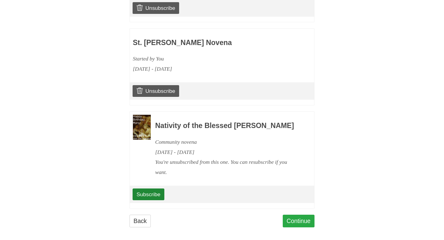 This screenshot has width=444, height=240. I want to click on div: You're unsubscribed from this one. You can resubscribe if you want., so click(226, 167).